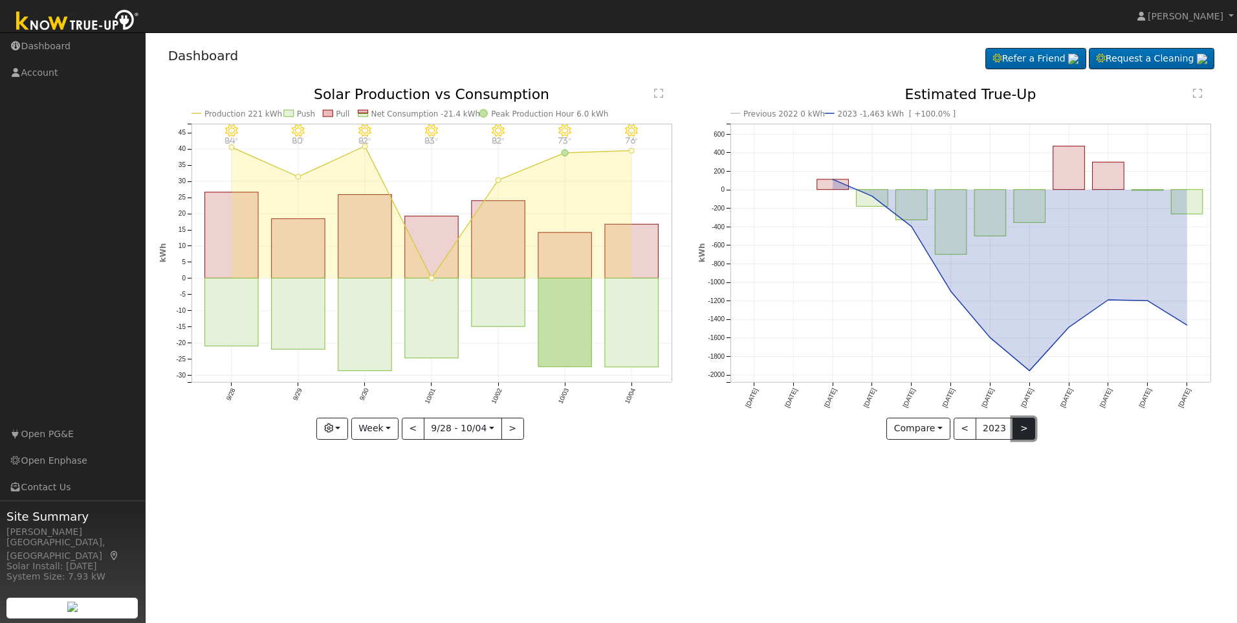 The image size is (1237, 623). I want to click on text: 15, so click(182, 230).